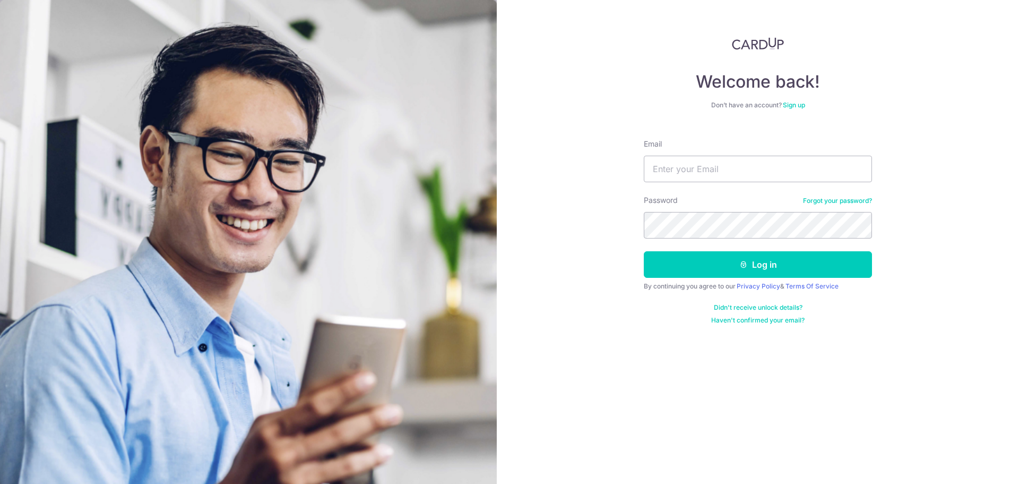 This screenshot has width=1019, height=484. I want to click on a: Terms Of Service, so click(812, 286).